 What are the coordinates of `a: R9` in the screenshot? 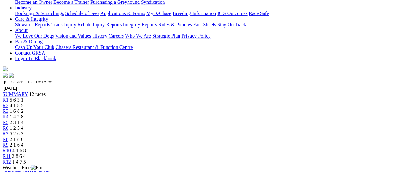 It's located at (5, 145).